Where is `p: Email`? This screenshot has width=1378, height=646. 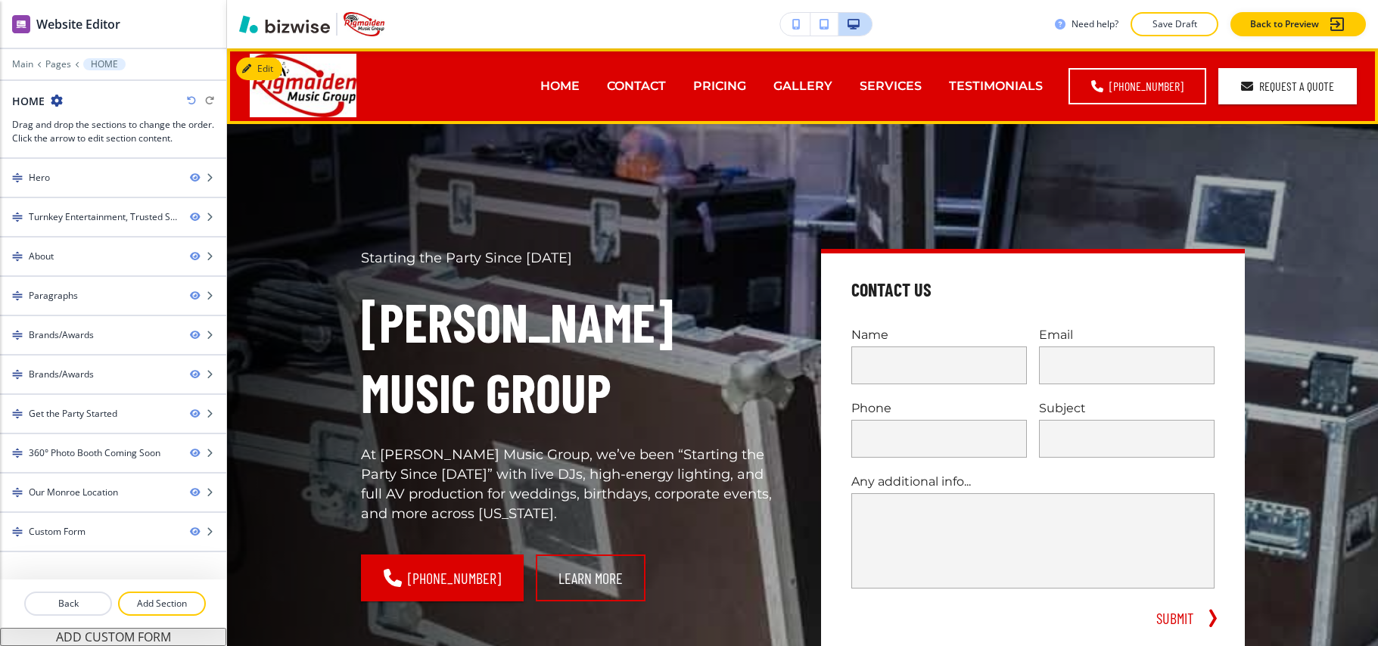 p: Email is located at coordinates (1127, 335).